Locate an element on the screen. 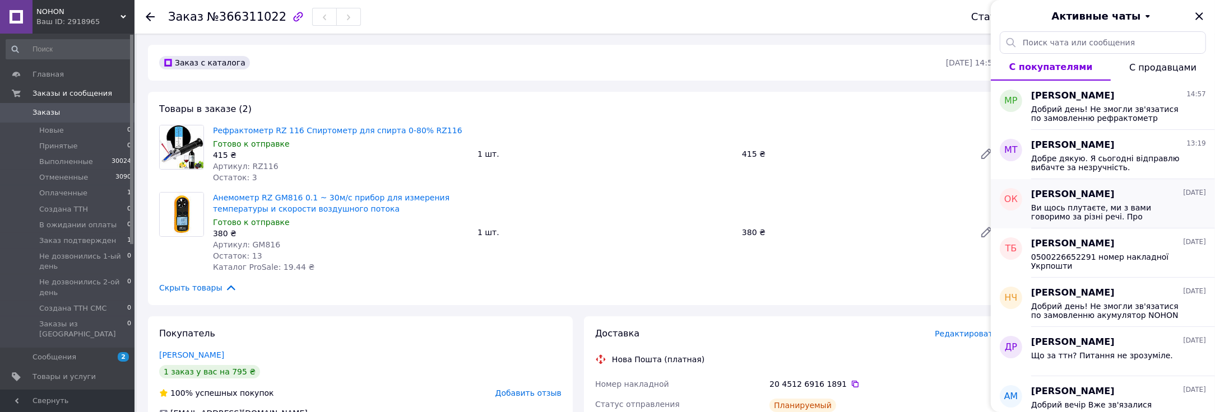 The height and width of the screenshot is (412, 1215). span: Артикул: GM816 is located at coordinates (247, 245).